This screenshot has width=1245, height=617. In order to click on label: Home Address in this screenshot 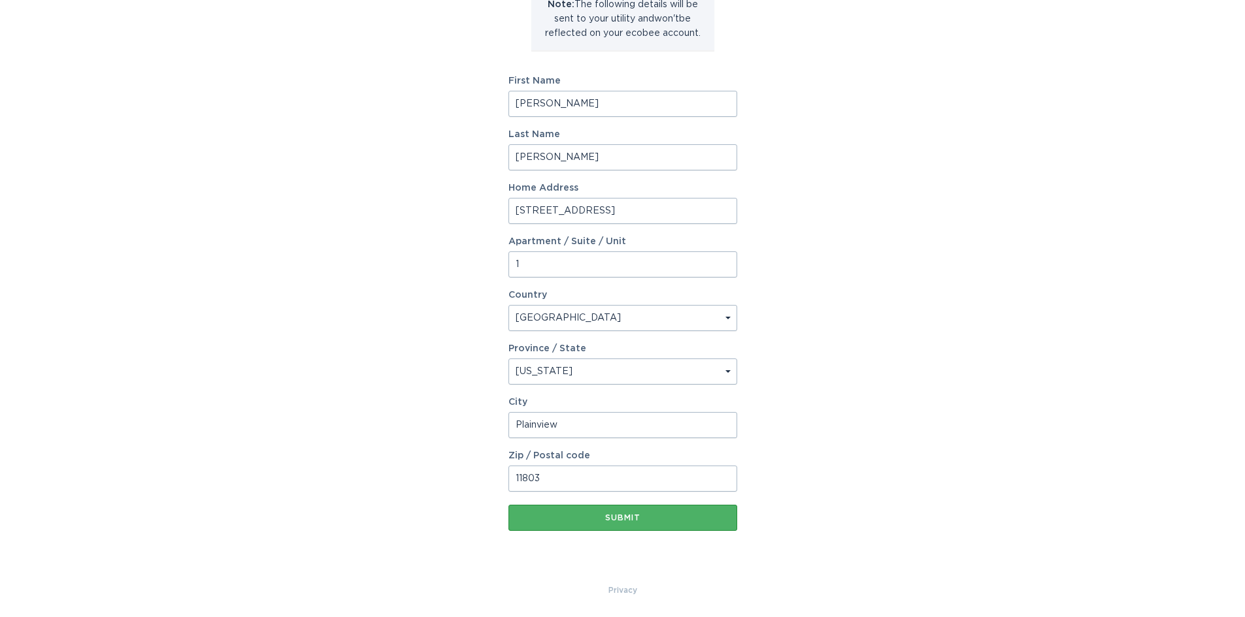, I will do `click(623, 188)`.